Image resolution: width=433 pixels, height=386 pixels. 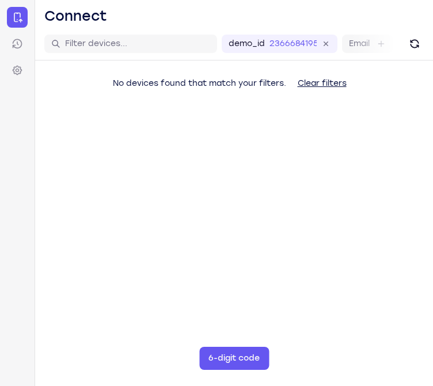 I want to click on input: Filter devices..., so click(x=138, y=44).